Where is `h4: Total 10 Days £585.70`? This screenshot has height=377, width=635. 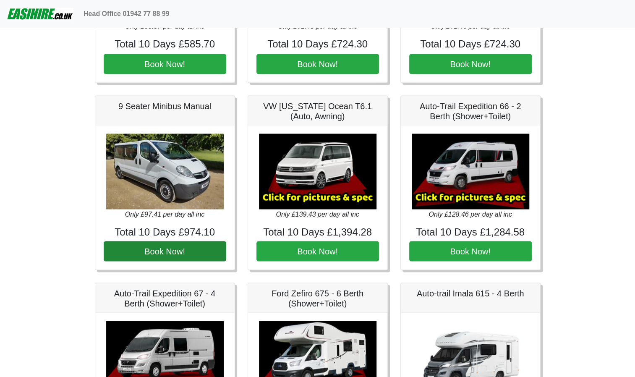 h4: Total 10 Days £585.70 is located at coordinates (165, 44).